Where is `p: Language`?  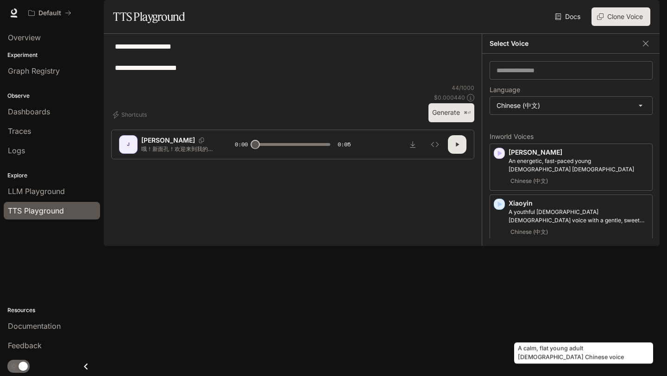
p: Language is located at coordinates (505, 90).